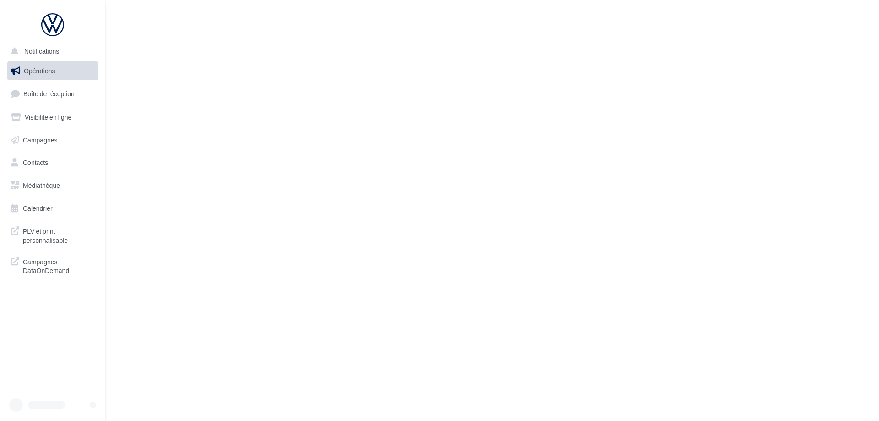 The width and height of the screenshot is (879, 421). What do you see at coordinates (53, 140) in the screenshot?
I see `a: Campagnes` at bounding box center [53, 140].